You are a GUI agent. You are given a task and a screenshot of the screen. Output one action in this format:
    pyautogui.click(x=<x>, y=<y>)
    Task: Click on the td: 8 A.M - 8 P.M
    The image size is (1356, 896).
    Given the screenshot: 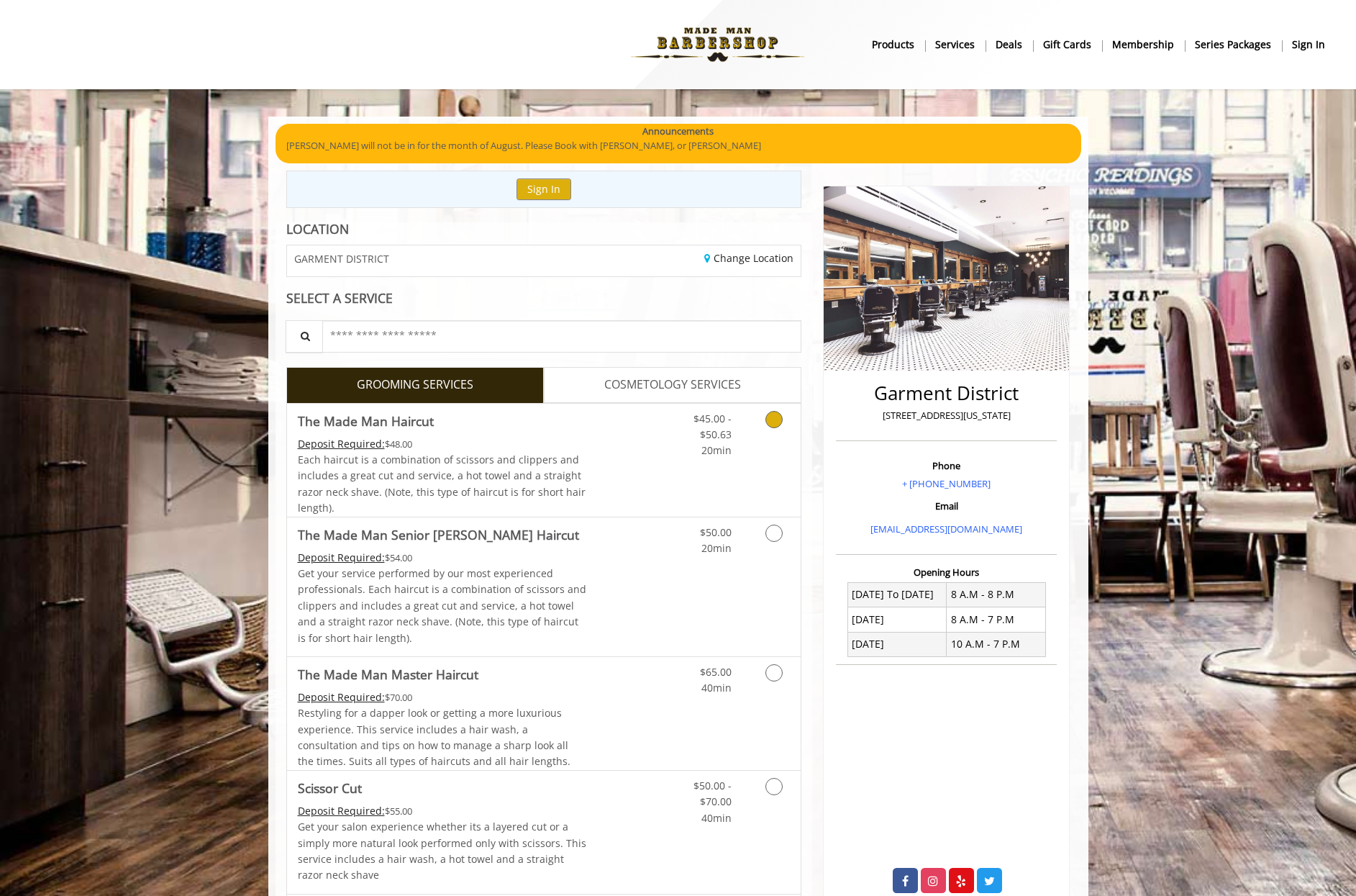 What is the action you would take?
    pyautogui.click(x=996, y=594)
    